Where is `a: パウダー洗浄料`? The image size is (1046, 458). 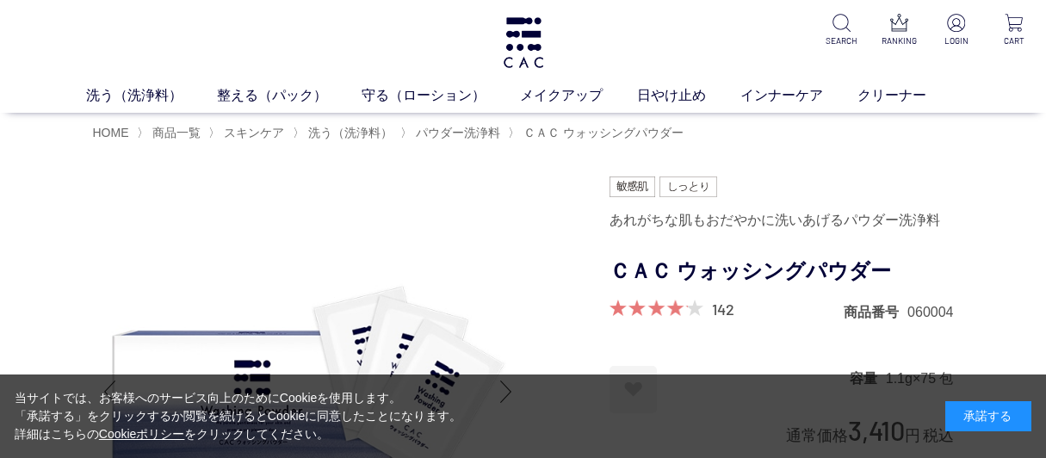 a: パウダー洗浄料 is located at coordinates (456, 133).